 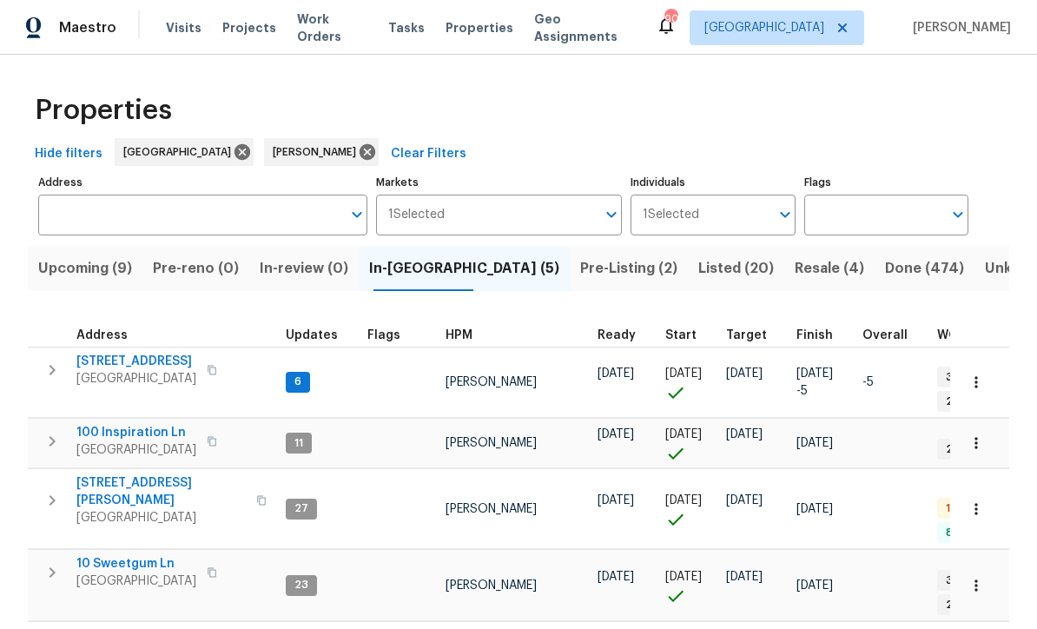 What do you see at coordinates (886, 182) in the screenshot?
I see `label: Flags` at bounding box center [886, 182].